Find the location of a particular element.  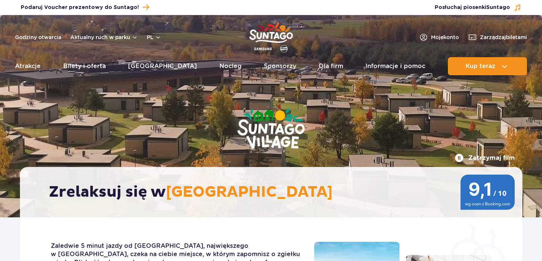

a: Mojekonto is located at coordinates (439, 37).